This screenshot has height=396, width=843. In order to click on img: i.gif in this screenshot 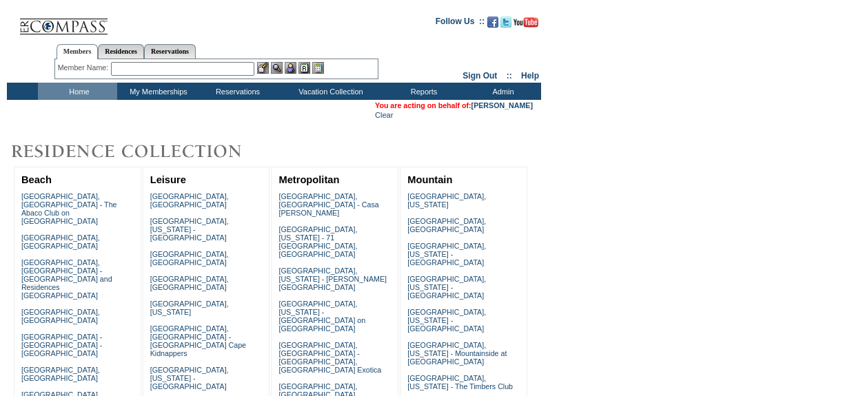, I will do `click(12, 21)`.